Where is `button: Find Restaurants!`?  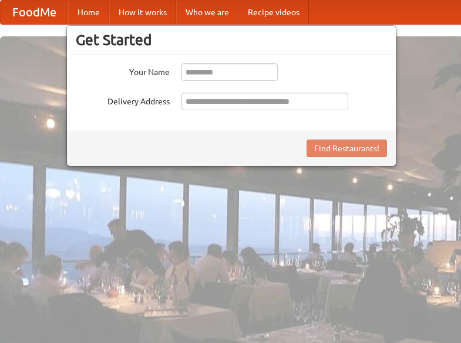
button: Find Restaurants! is located at coordinates (346, 149).